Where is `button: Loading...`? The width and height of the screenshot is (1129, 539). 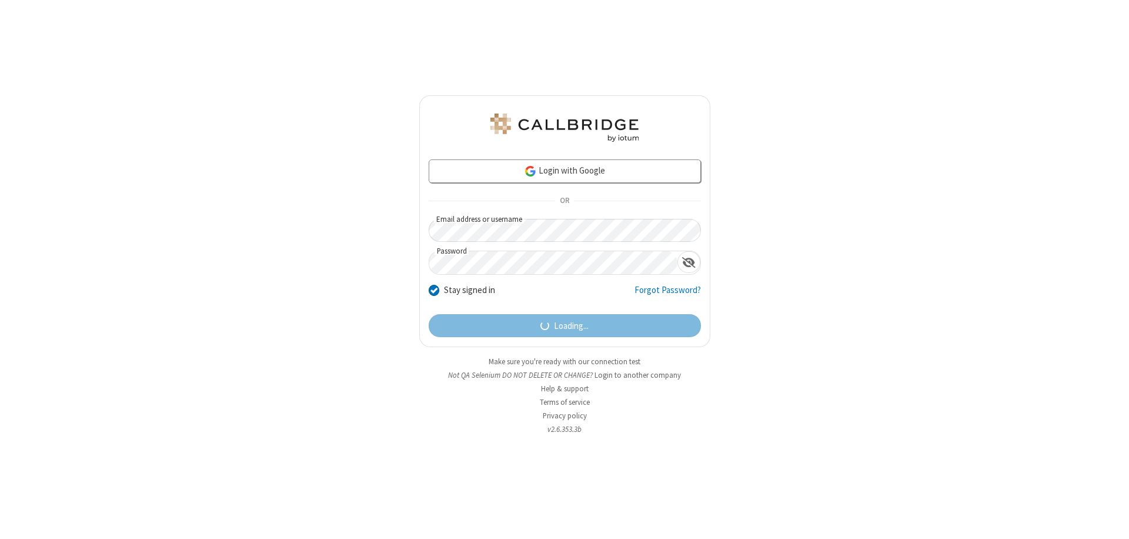 button: Loading... is located at coordinates (565, 326).